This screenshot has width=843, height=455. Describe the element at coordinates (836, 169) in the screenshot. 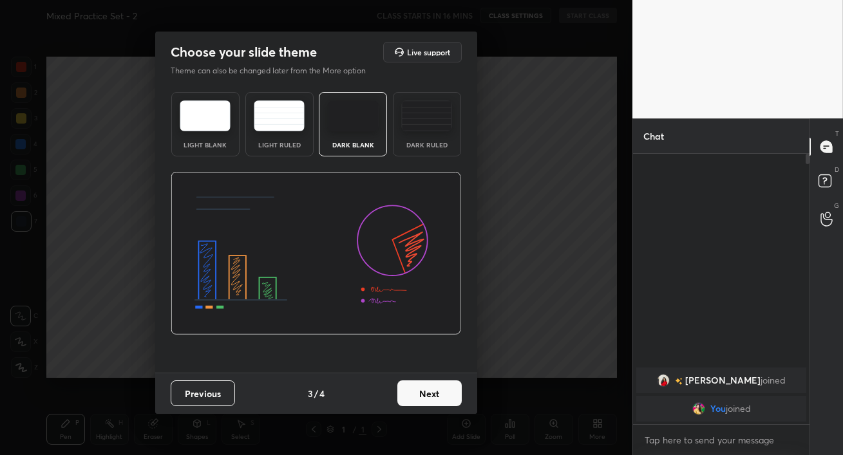

I see `p: D` at that location.